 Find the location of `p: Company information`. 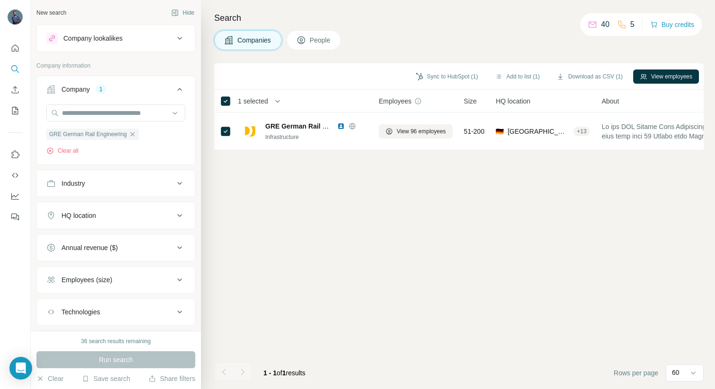

p: Company information is located at coordinates (116, 66).